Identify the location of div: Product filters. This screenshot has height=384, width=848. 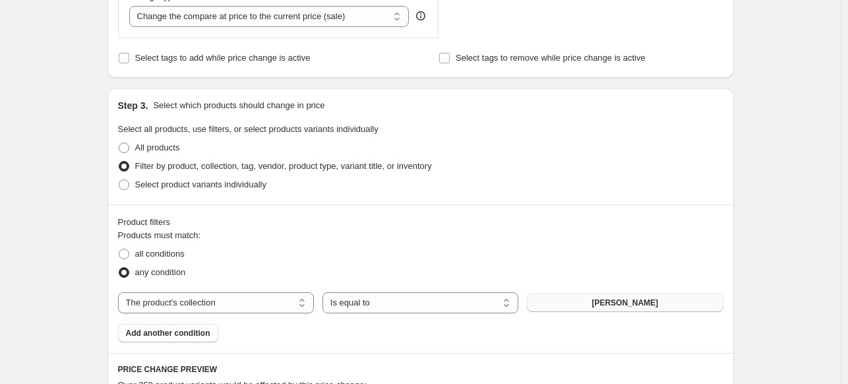
(421, 222).